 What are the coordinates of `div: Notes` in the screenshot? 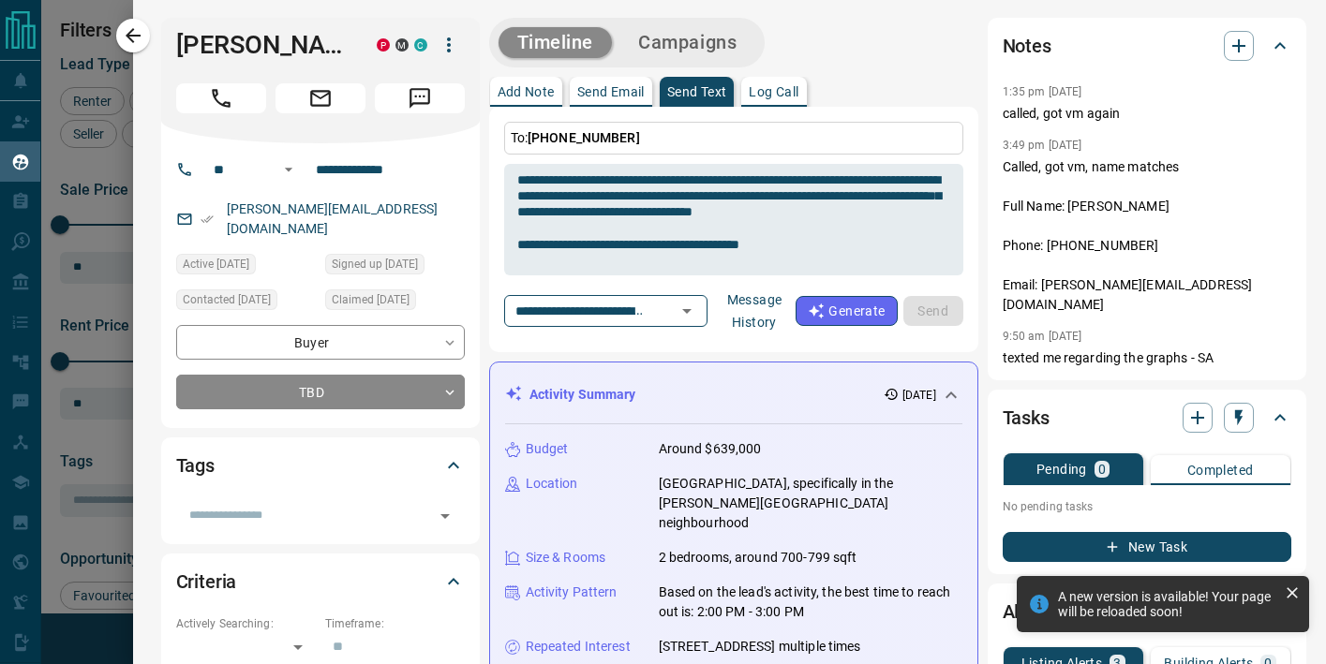 It's located at (1147, 46).